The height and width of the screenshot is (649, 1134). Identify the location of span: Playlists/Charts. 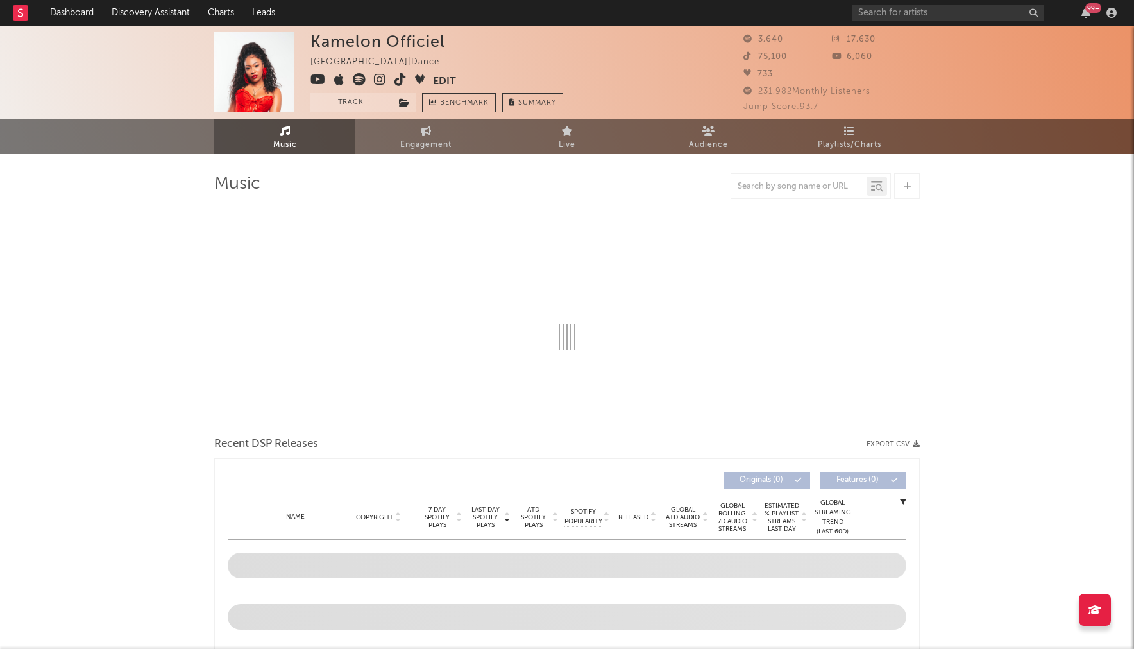
(849, 145).